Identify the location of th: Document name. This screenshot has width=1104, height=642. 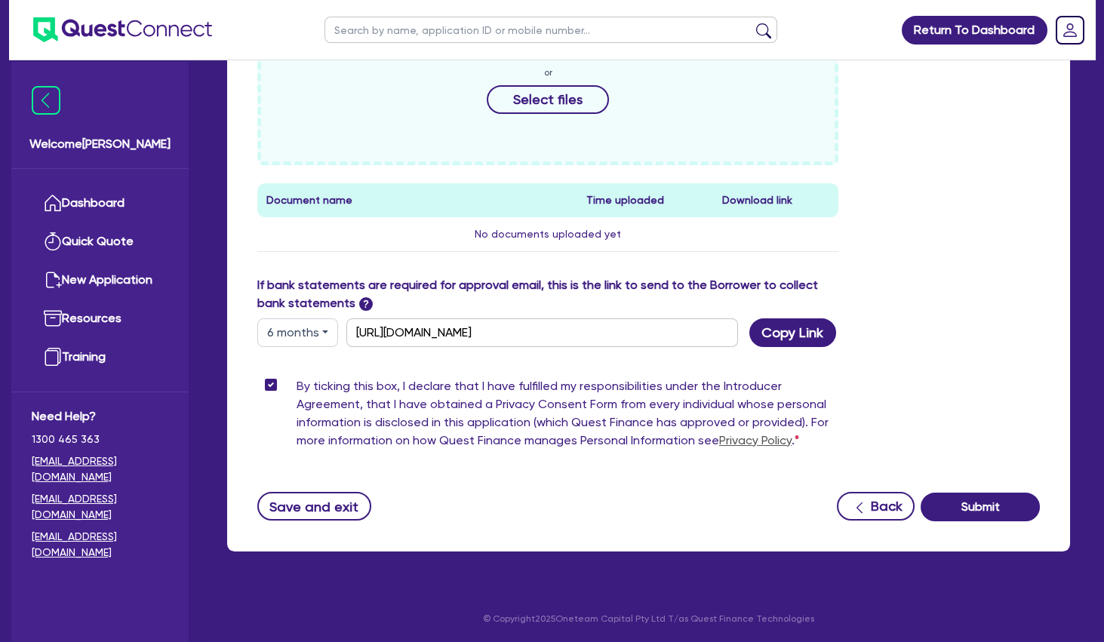
(417, 200).